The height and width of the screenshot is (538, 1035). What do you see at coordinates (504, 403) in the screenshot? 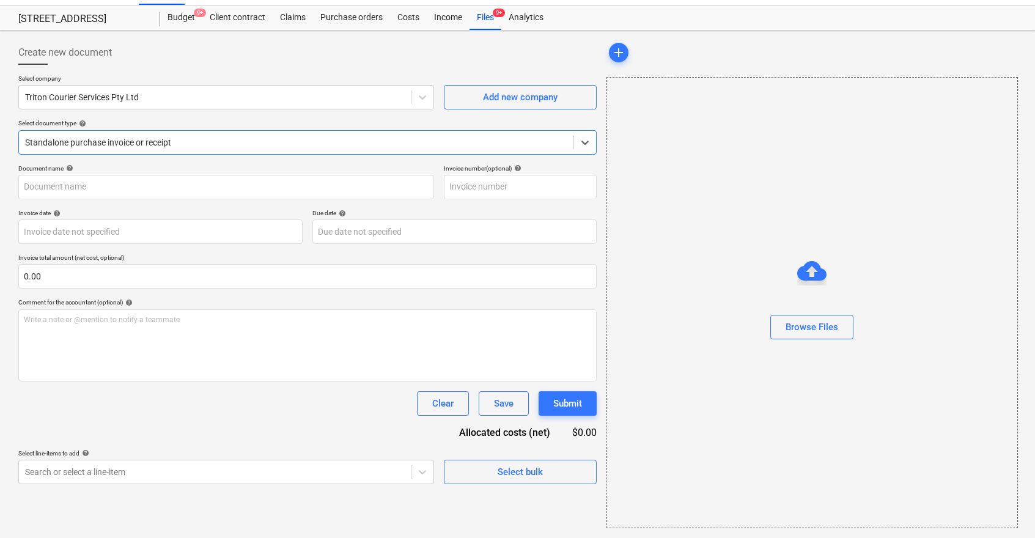
I see `div: Save` at bounding box center [504, 403].